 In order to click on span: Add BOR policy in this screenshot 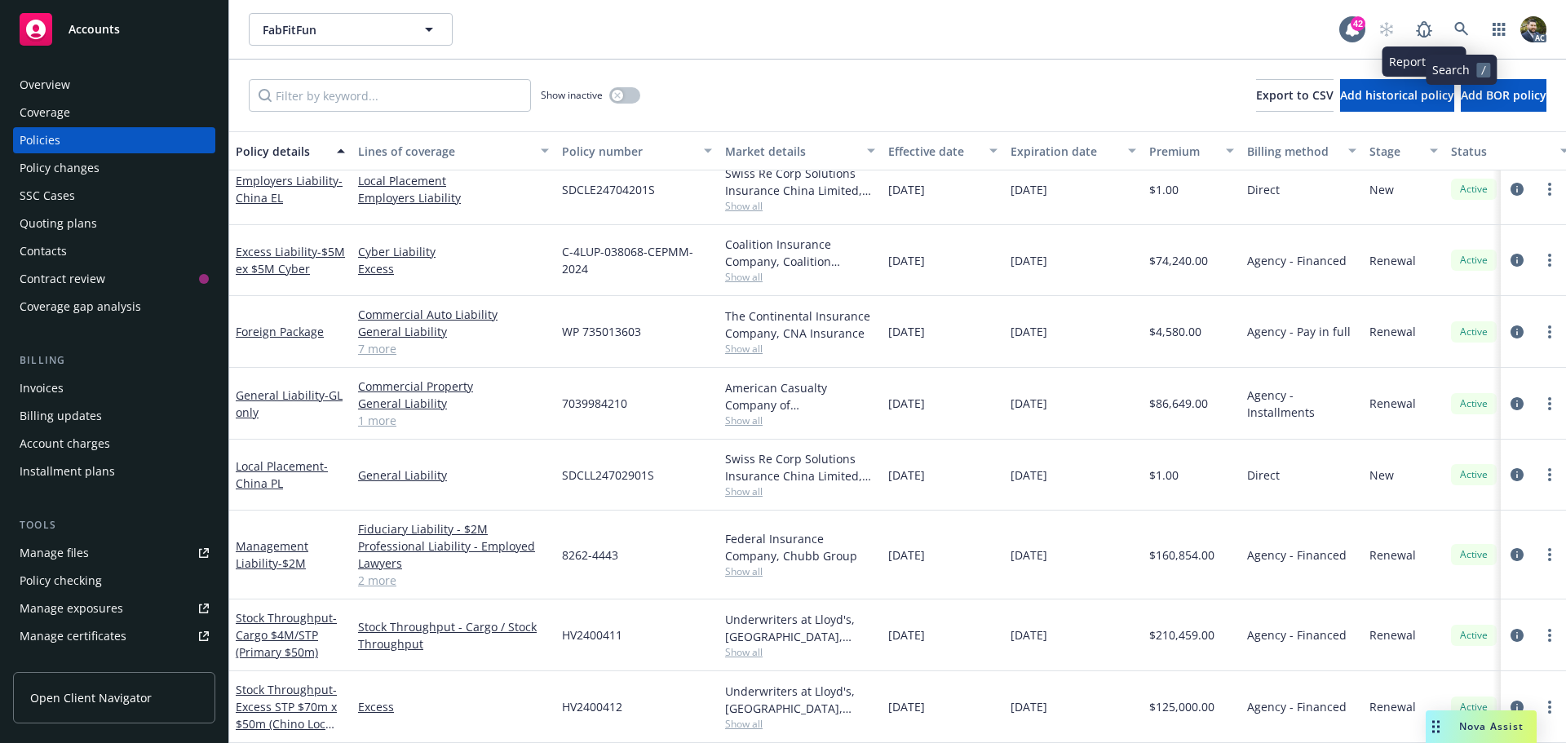, I will do `click(1503, 95)`.